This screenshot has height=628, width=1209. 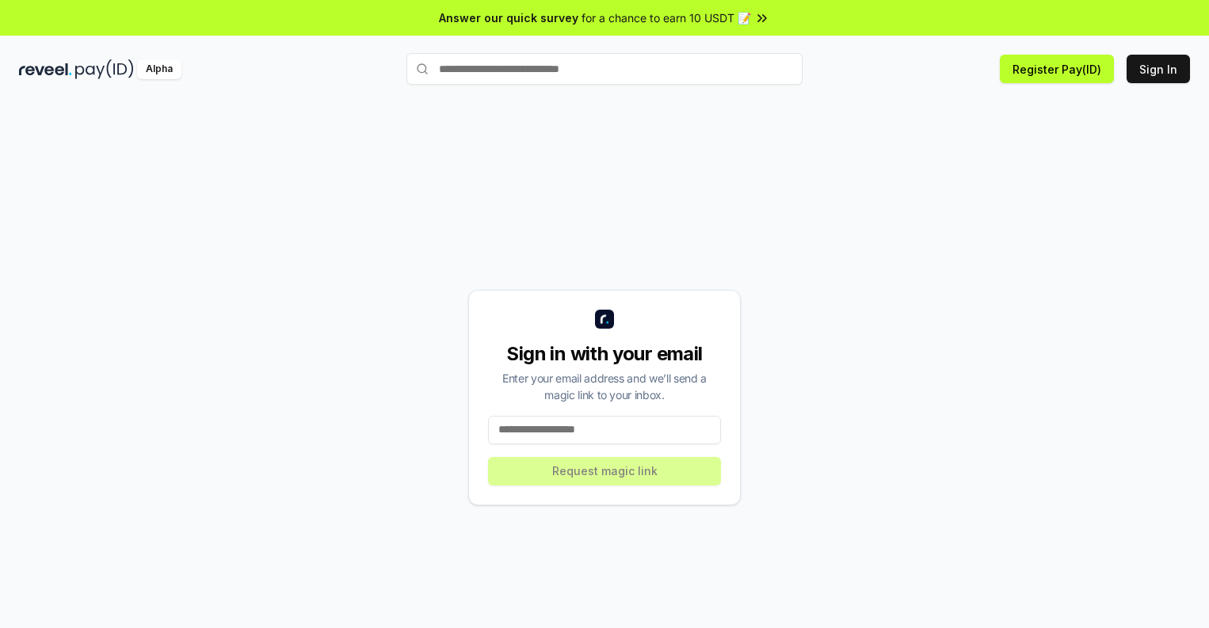 I want to click on span: for a chance to earn 10 USDT 📝, so click(x=666, y=17).